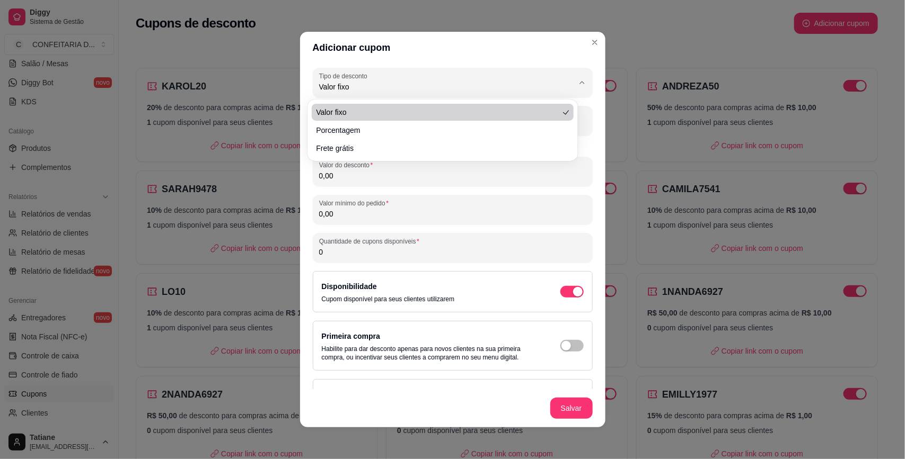  What do you see at coordinates (453, 252) in the screenshot?
I see `input: Quantidade de cupons disponíveis` at bounding box center [453, 252].